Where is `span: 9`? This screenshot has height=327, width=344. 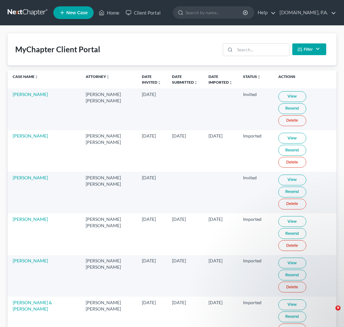 span: 9 is located at coordinates (338, 308).